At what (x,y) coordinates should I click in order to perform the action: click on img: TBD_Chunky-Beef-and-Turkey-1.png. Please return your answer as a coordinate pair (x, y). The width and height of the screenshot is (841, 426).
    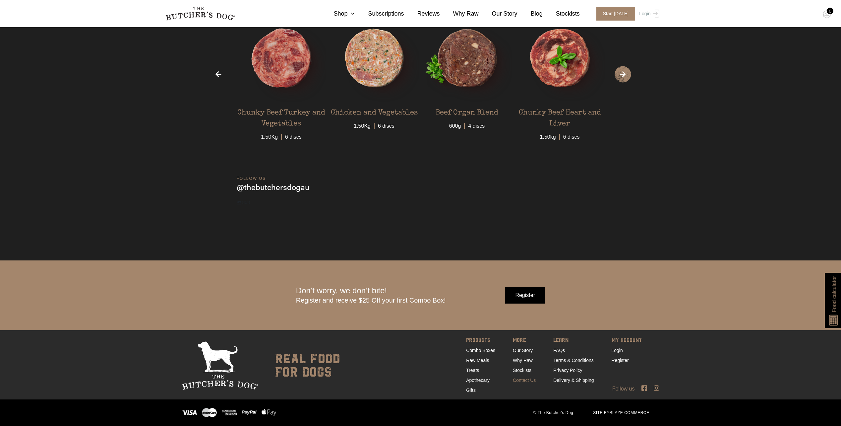
    Looking at the image, I should click on (282, 58).